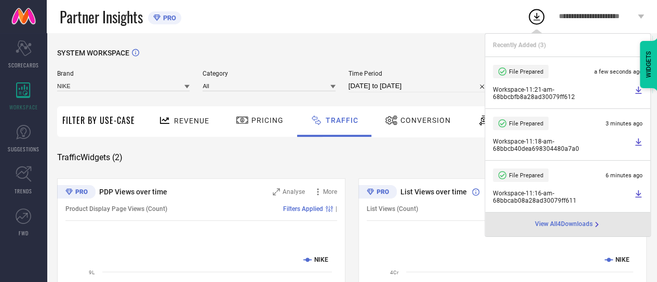  Describe the element at coordinates (99, 120) in the screenshot. I see `span: Filter By Use-Case` at that location.